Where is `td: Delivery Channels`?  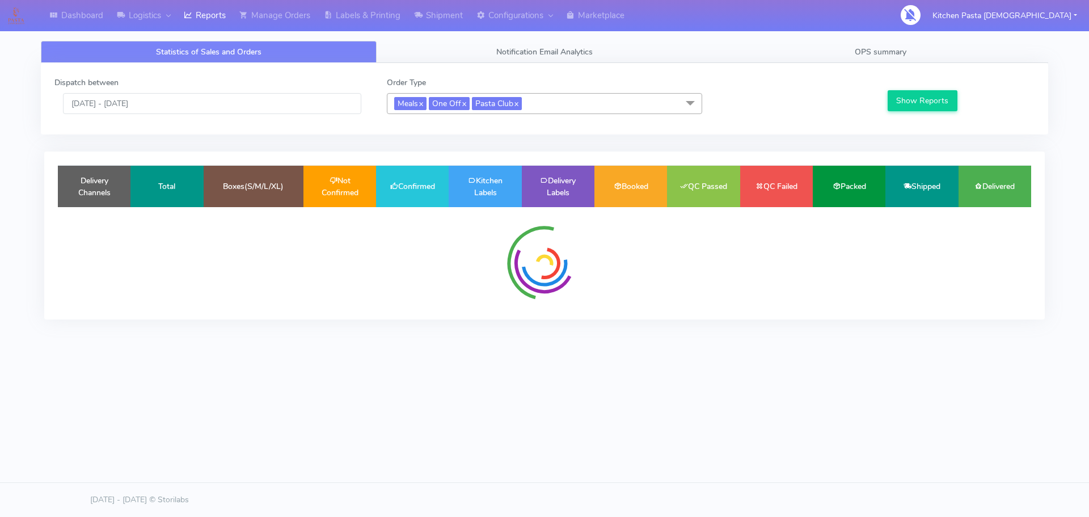 td: Delivery Channels is located at coordinates (94, 186).